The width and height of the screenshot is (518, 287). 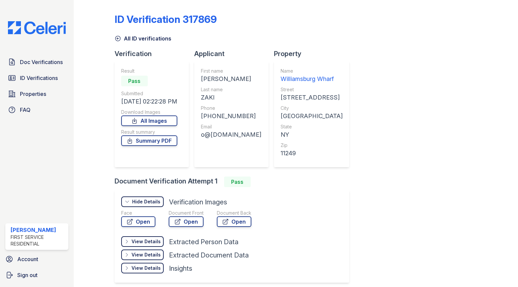 What do you see at coordinates (37, 110) in the screenshot?
I see `a: FAQ` at bounding box center [37, 110].